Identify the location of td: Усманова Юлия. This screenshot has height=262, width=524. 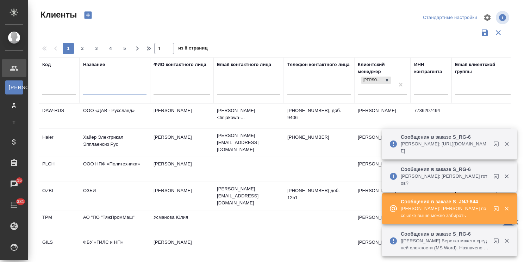
(182, 223).